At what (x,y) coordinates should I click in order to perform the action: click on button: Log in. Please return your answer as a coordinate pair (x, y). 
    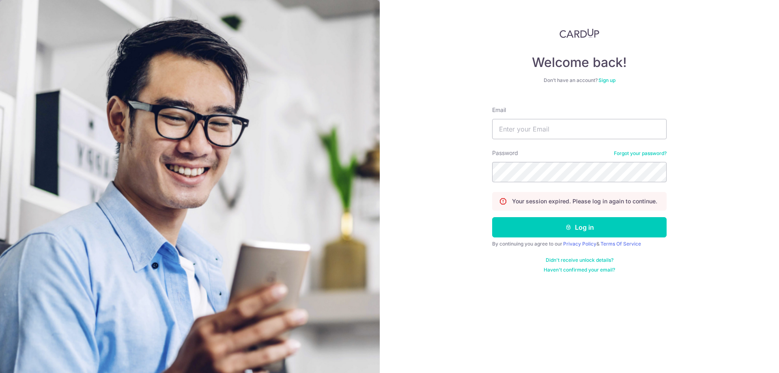
    Looking at the image, I should click on (579, 227).